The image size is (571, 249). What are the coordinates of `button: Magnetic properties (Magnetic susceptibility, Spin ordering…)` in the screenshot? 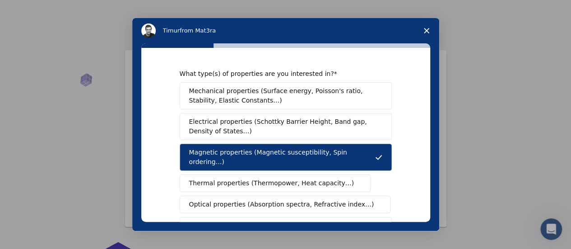 It's located at (286, 157).